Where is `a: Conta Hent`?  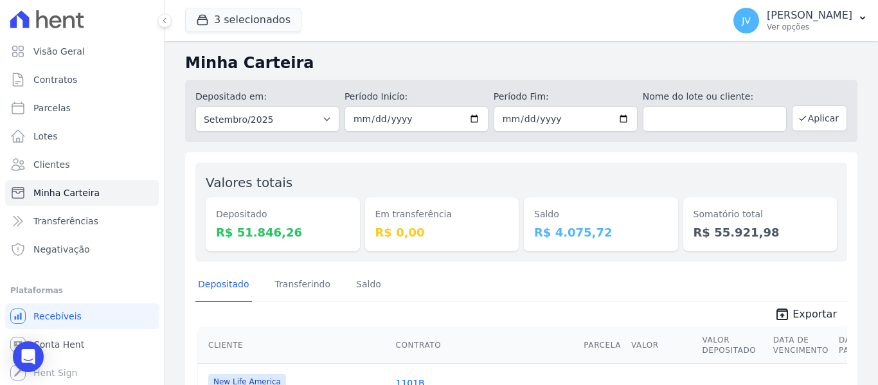 a: Conta Hent is located at coordinates (82, 344).